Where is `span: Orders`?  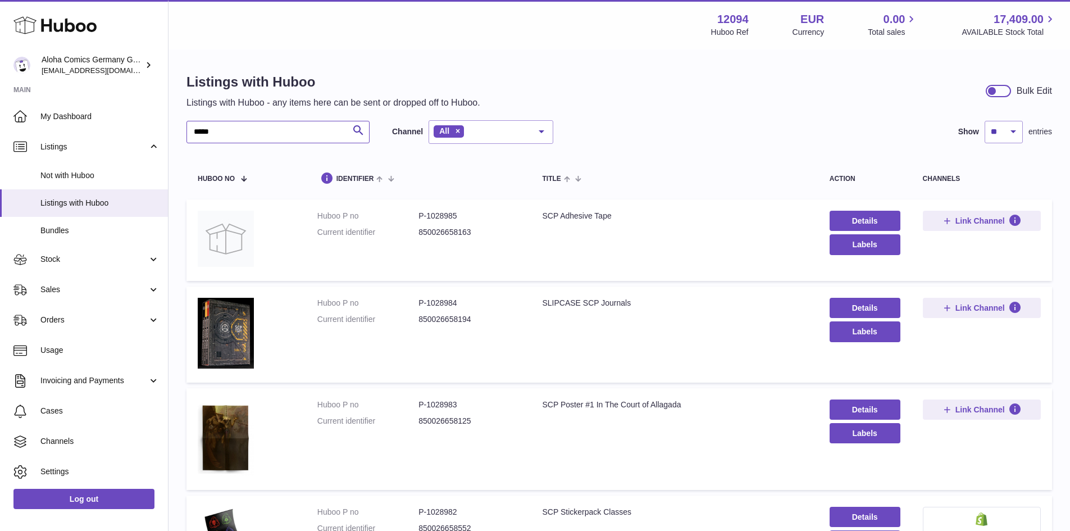 span: Orders is located at coordinates (94, 319).